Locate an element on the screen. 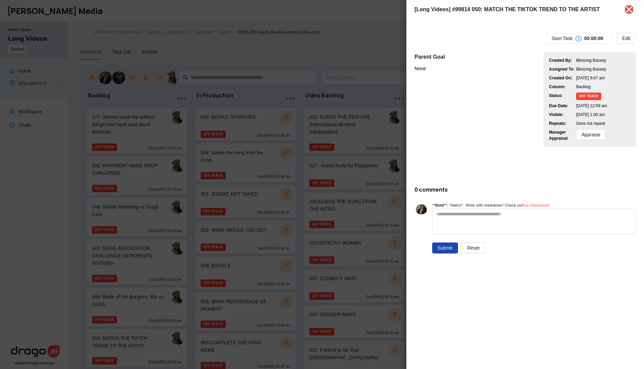 Image resolution: width=644 pixels, height=369 pixels. div: Assigned To: is located at coordinates (562, 69).